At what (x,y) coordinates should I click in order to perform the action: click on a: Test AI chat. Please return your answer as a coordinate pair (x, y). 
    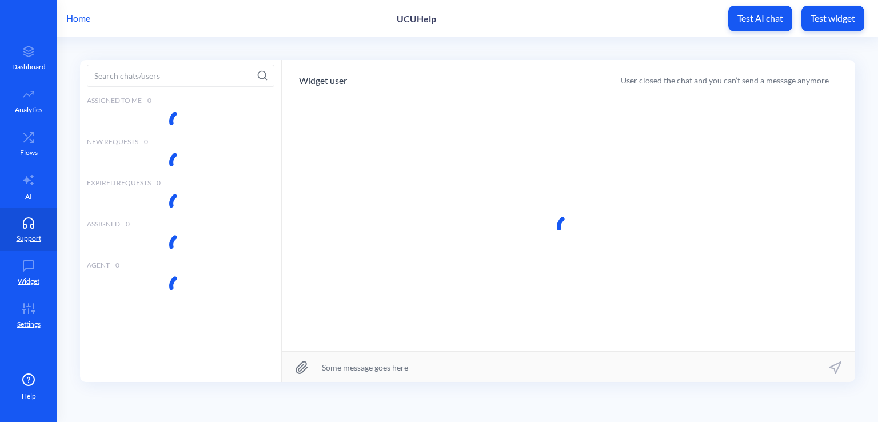
    Looking at the image, I should click on (760, 18).